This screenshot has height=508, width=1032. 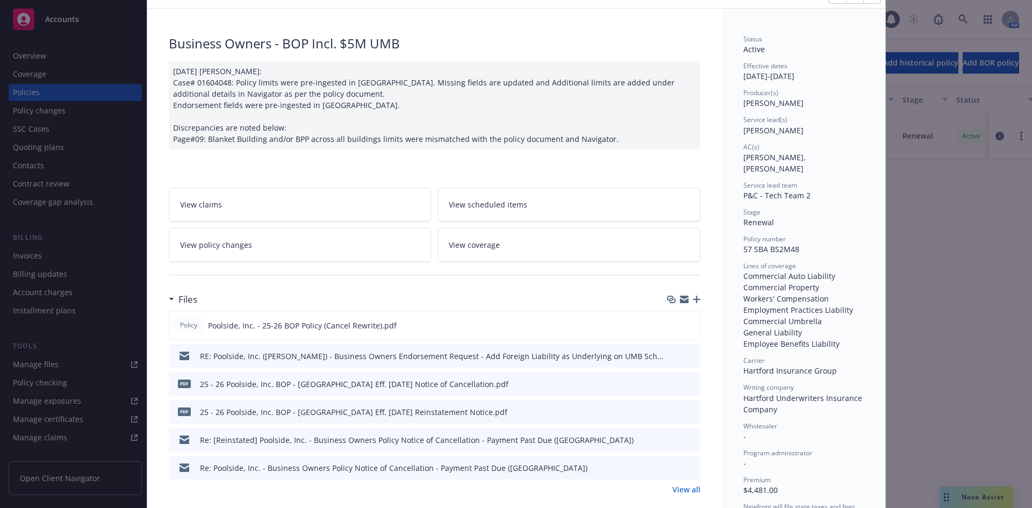 What do you see at coordinates (761, 92) in the screenshot?
I see `span: Producer(s)` at bounding box center [761, 92].